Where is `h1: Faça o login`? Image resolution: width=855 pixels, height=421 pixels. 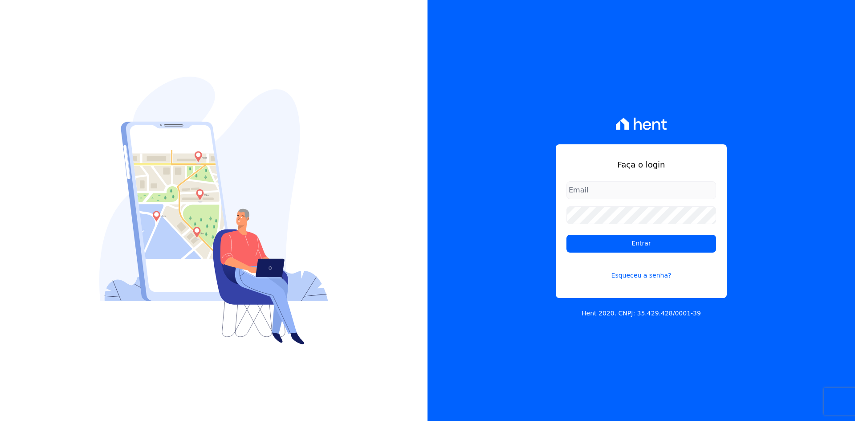 h1: Faça o login is located at coordinates (641, 164).